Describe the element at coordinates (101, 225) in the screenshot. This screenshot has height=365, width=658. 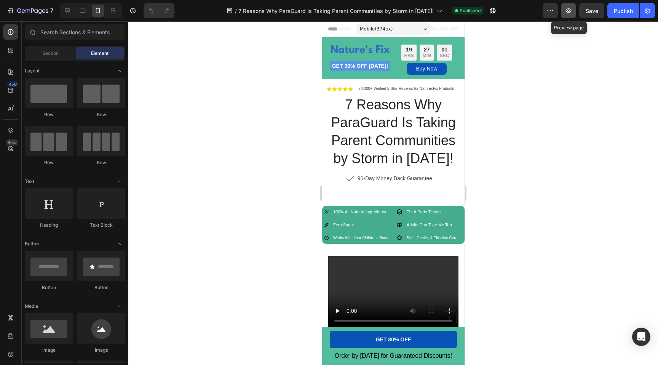
I see `div: Text Block` at that location.